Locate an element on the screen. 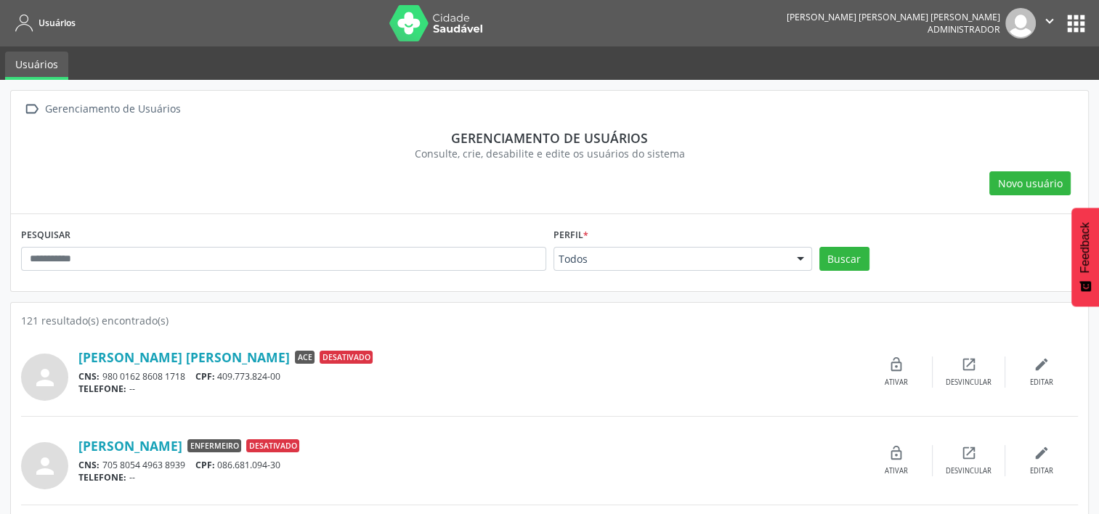  div: Gerenciamento de Usuários is located at coordinates (113, 109).